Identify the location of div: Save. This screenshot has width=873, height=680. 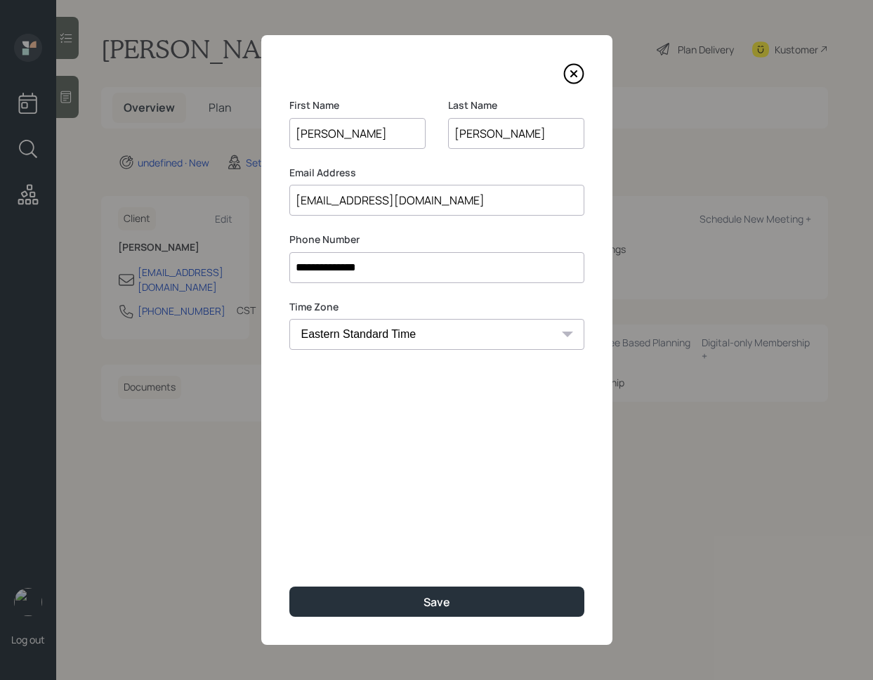
(437, 602).